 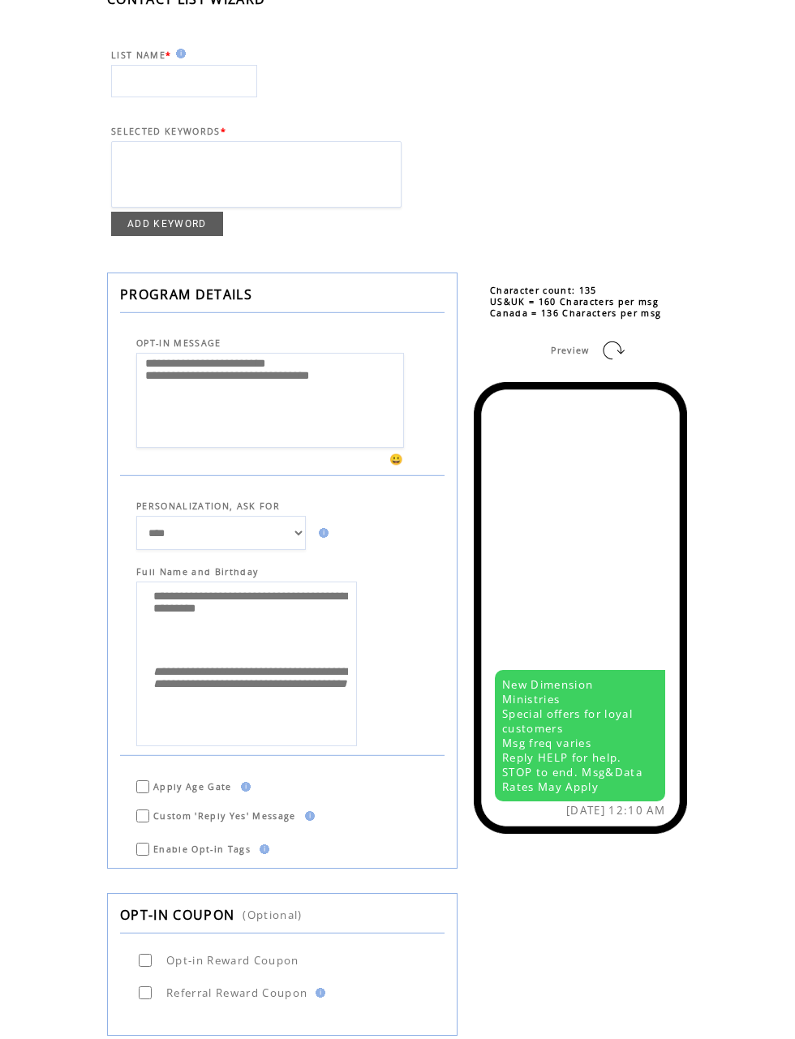 What do you see at coordinates (177, 915) in the screenshot?
I see `span: OPT-IN COUPON` at bounding box center [177, 915].